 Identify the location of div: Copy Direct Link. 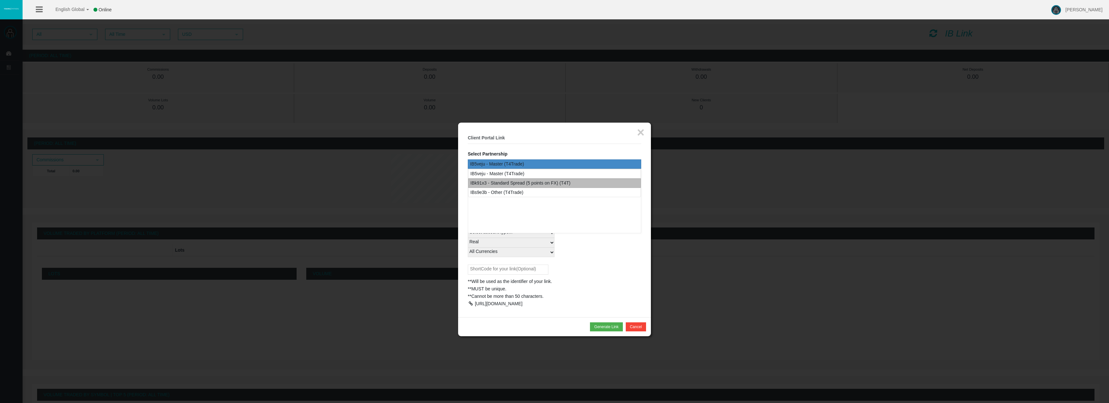
(471, 303).